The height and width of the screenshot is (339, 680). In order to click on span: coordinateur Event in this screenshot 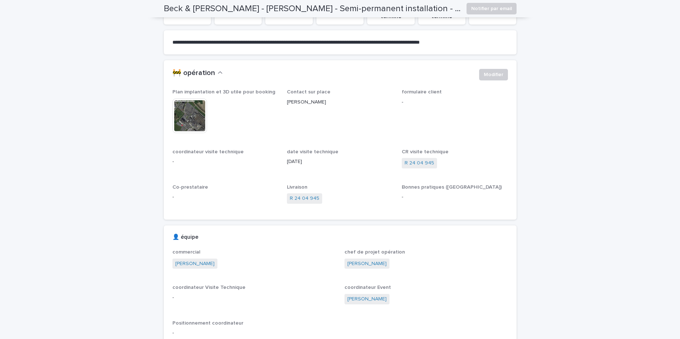, I will do `click(368, 287)`.